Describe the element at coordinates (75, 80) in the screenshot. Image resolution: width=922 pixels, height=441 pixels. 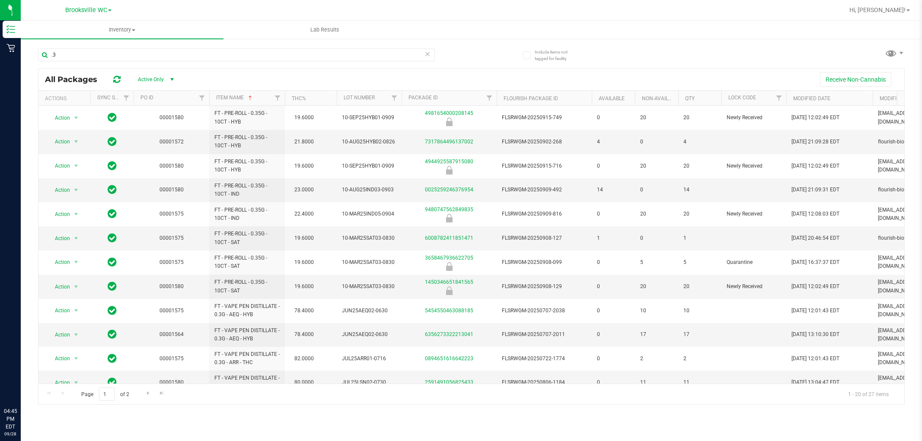
I see `span: All Packages` at that location.